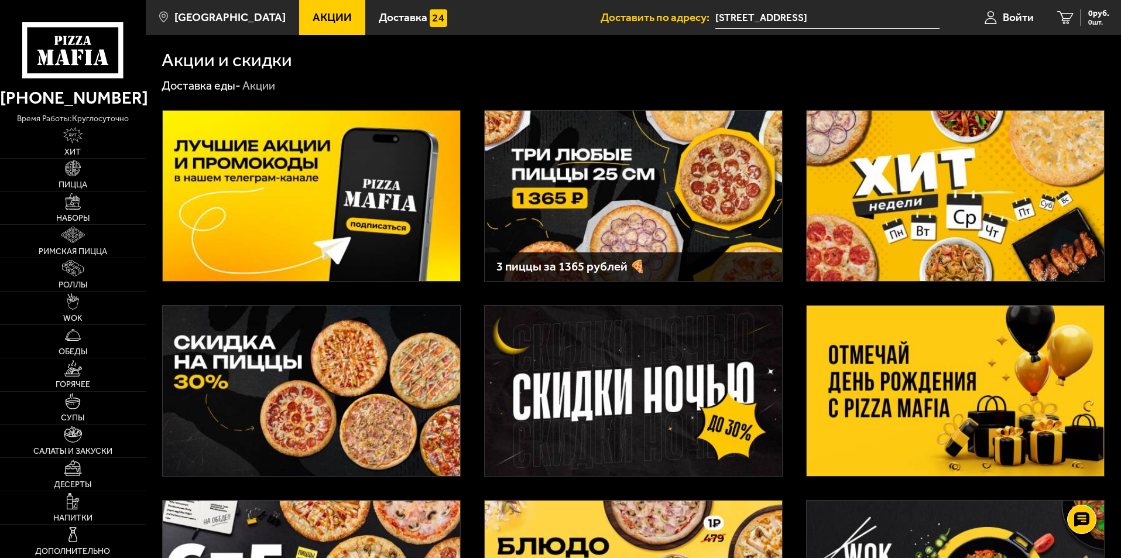 The height and width of the screenshot is (558, 1121). What do you see at coordinates (73, 518) in the screenshot?
I see `span: Напитки` at bounding box center [73, 518].